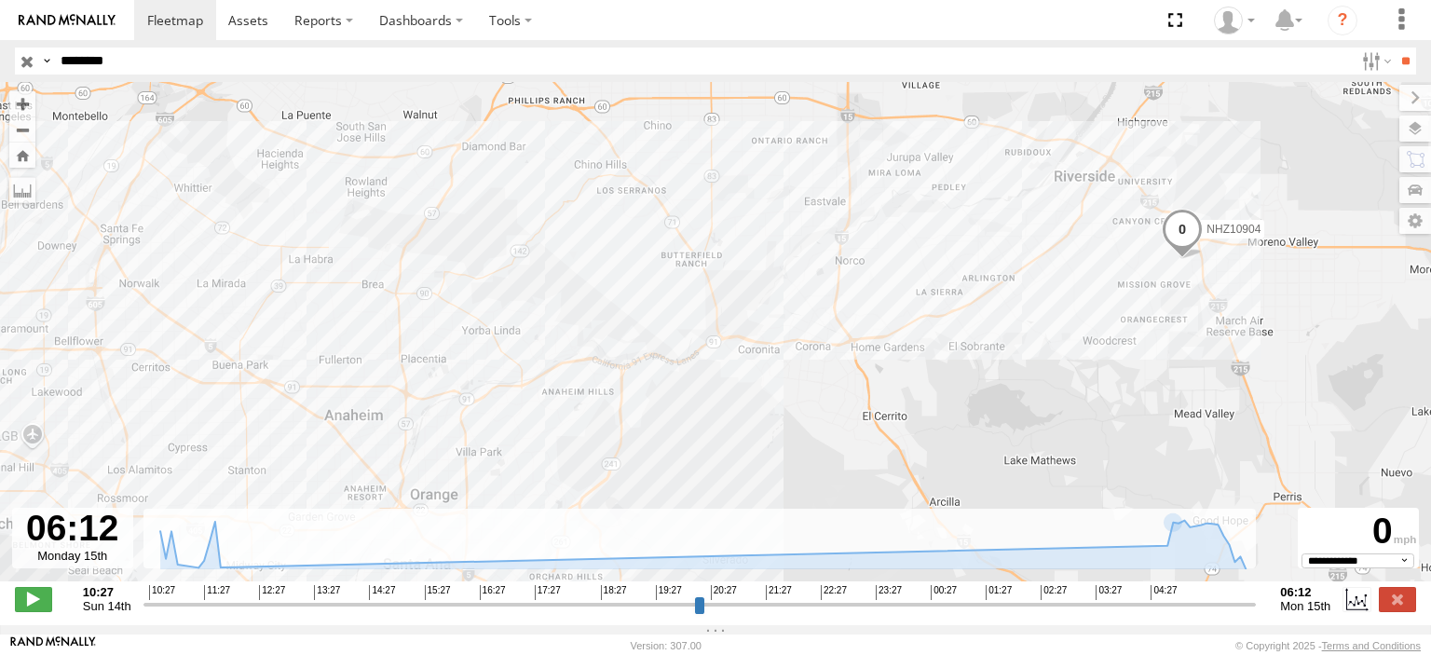 Image resolution: width=1431 pixels, height=655 pixels. What do you see at coordinates (67, 21) in the screenshot?
I see `img: rand-logo.svg` at bounding box center [67, 21].